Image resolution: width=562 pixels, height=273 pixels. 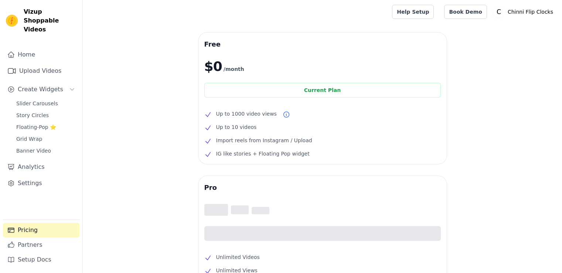 What do you see at coordinates (322, 44) in the screenshot?
I see `h3: Free` at bounding box center [322, 44].